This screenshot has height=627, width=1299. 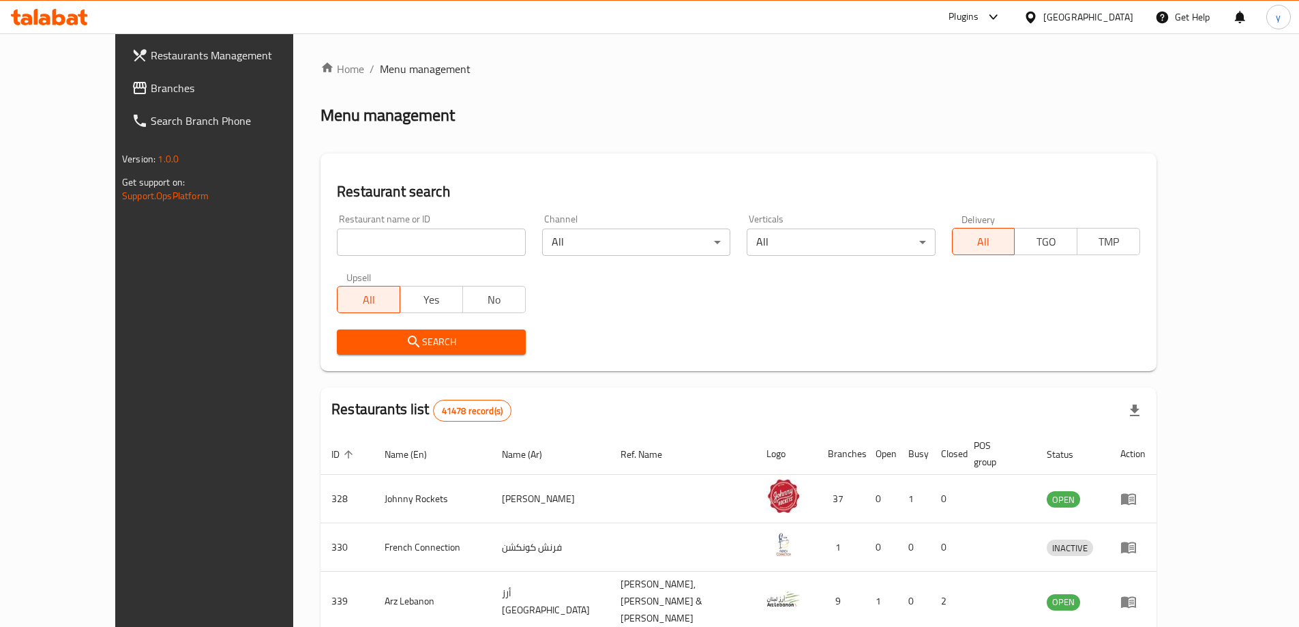 I want to click on button: TMP, so click(x=1108, y=241).